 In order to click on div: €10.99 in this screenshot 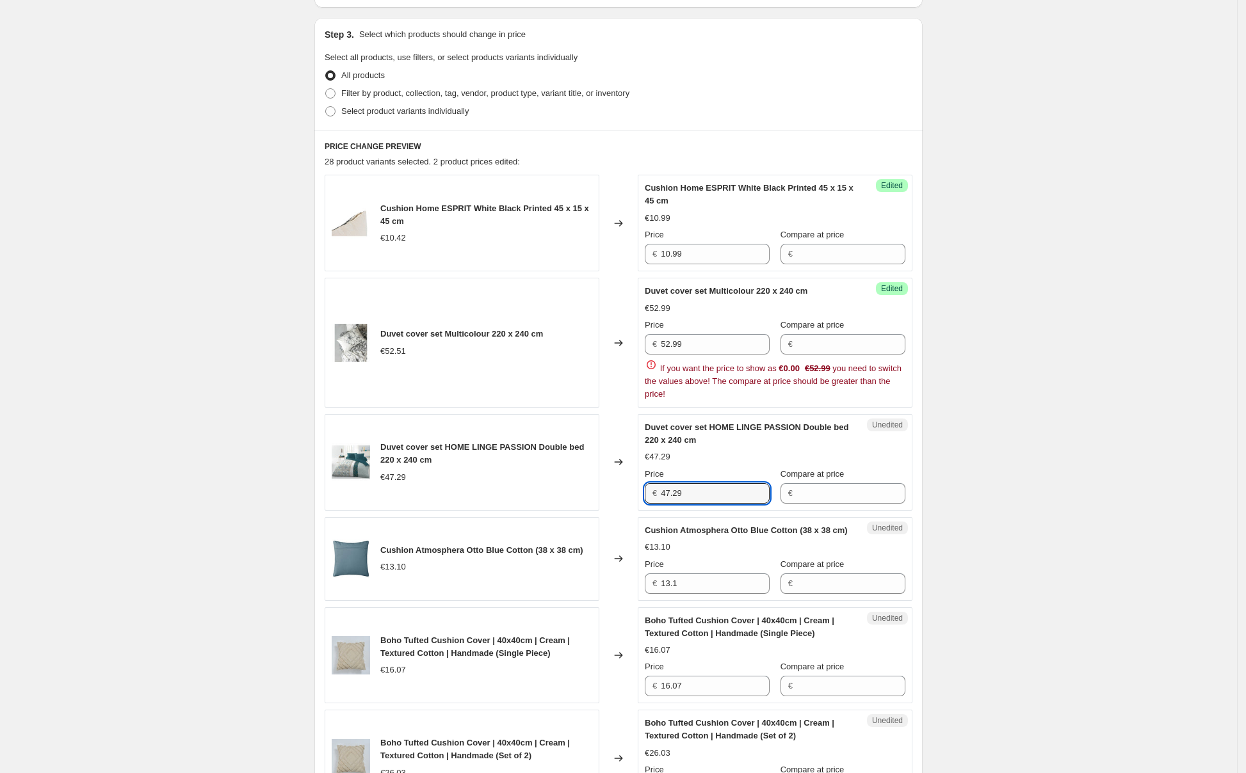, I will do `click(657, 218)`.